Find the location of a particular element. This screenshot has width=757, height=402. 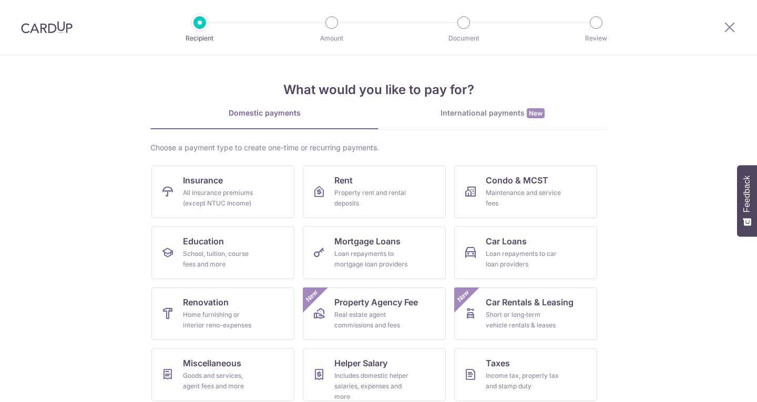

div: Maintenance and service fees is located at coordinates (523, 198).